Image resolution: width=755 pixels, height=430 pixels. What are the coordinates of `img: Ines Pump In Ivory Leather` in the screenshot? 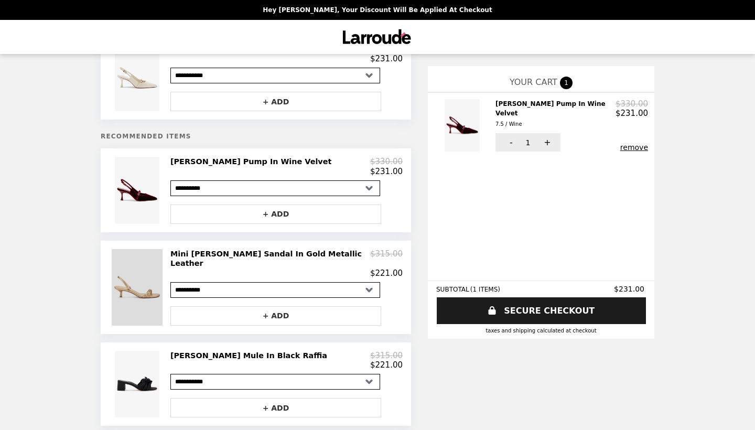 It's located at (138, 78).